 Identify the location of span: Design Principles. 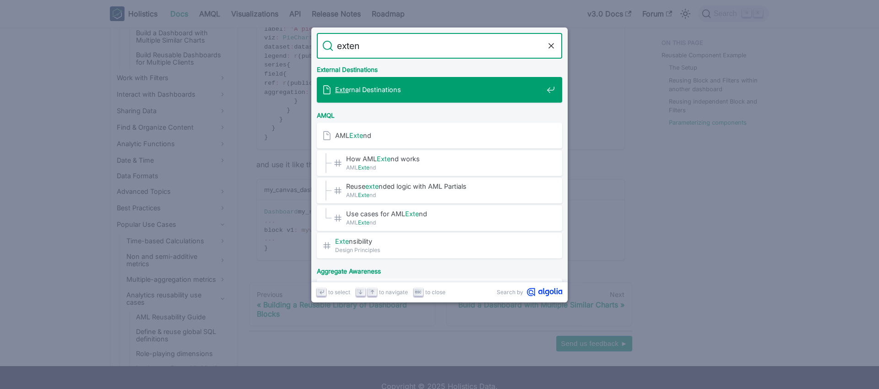
(439, 250).